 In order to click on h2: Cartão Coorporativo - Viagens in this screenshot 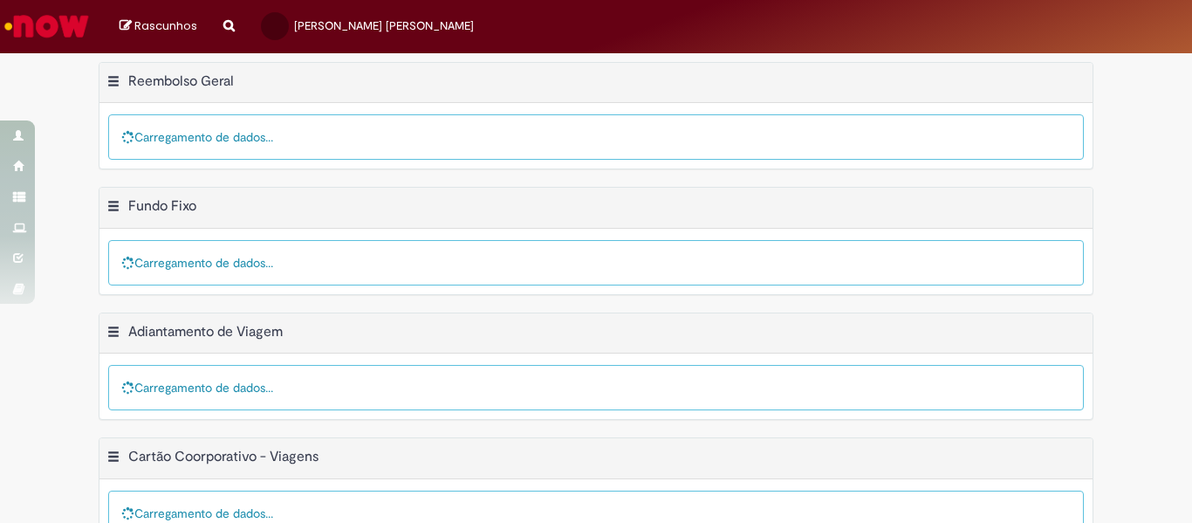, I will do `click(223, 457)`.